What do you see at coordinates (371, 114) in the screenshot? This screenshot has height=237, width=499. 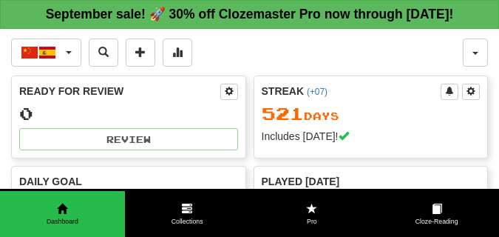 I see `div: Day s` at bounding box center [371, 114].